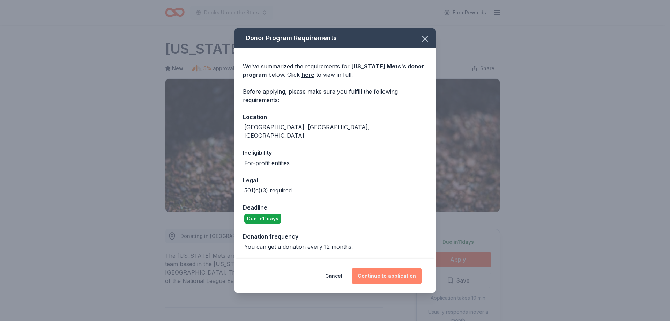  Describe the element at coordinates (267, 163) in the screenshot. I see `div: For-profit entities` at that location.